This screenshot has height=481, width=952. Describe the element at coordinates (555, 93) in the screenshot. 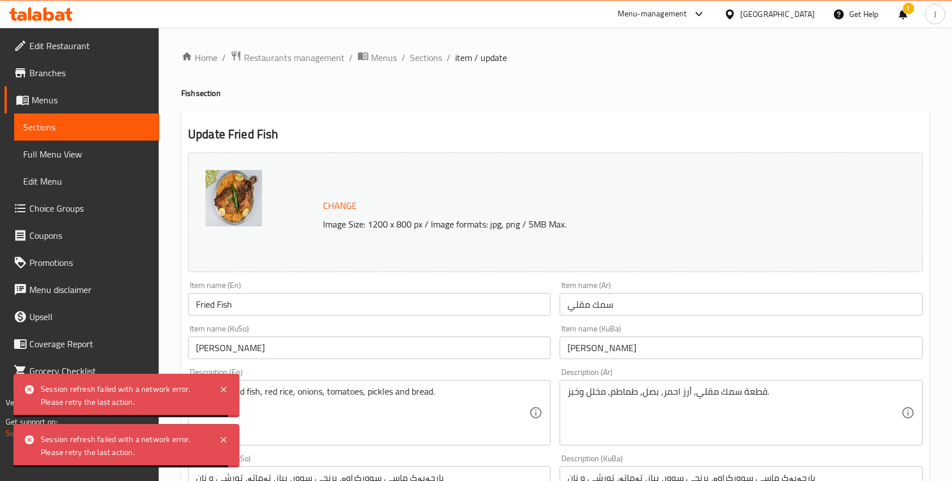

I see `h4: Fish section` at that location.